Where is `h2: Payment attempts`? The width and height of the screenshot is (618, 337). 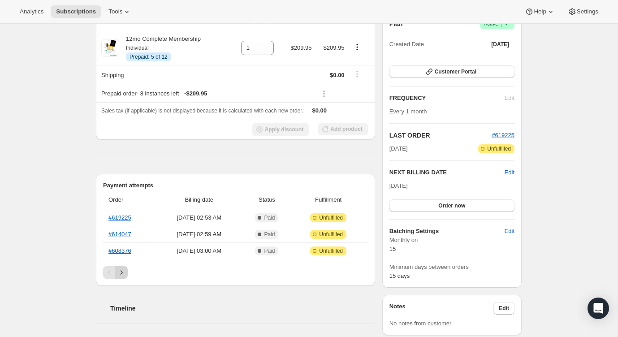
h2: Payment attempts is located at coordinates (235, 185).